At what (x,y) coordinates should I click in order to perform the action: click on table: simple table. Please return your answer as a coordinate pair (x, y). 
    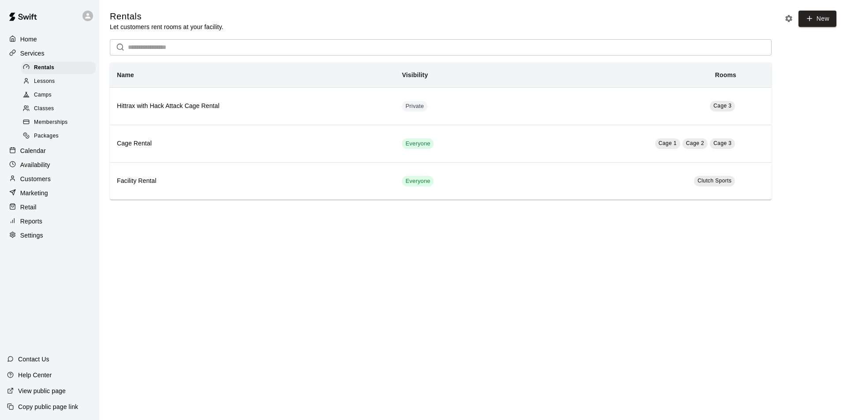
    Looking at the image, I should click on (441, 131).